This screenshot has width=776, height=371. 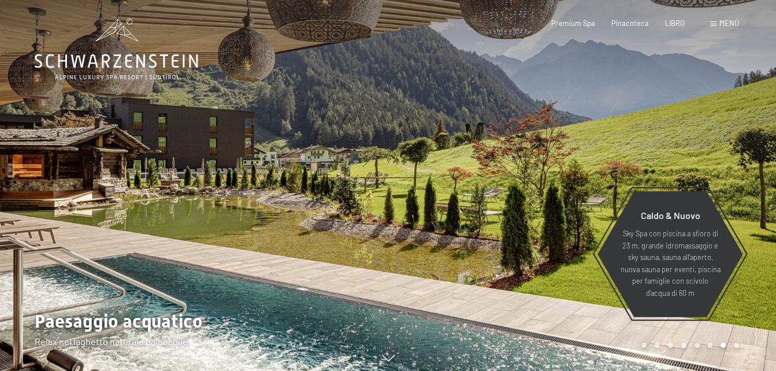 What do you see at coordinates (722, 345) in the screenshot?
I see `div: Carosello Pagina 7 (Diapositiva corrente)` at bounding box center [722, 345].